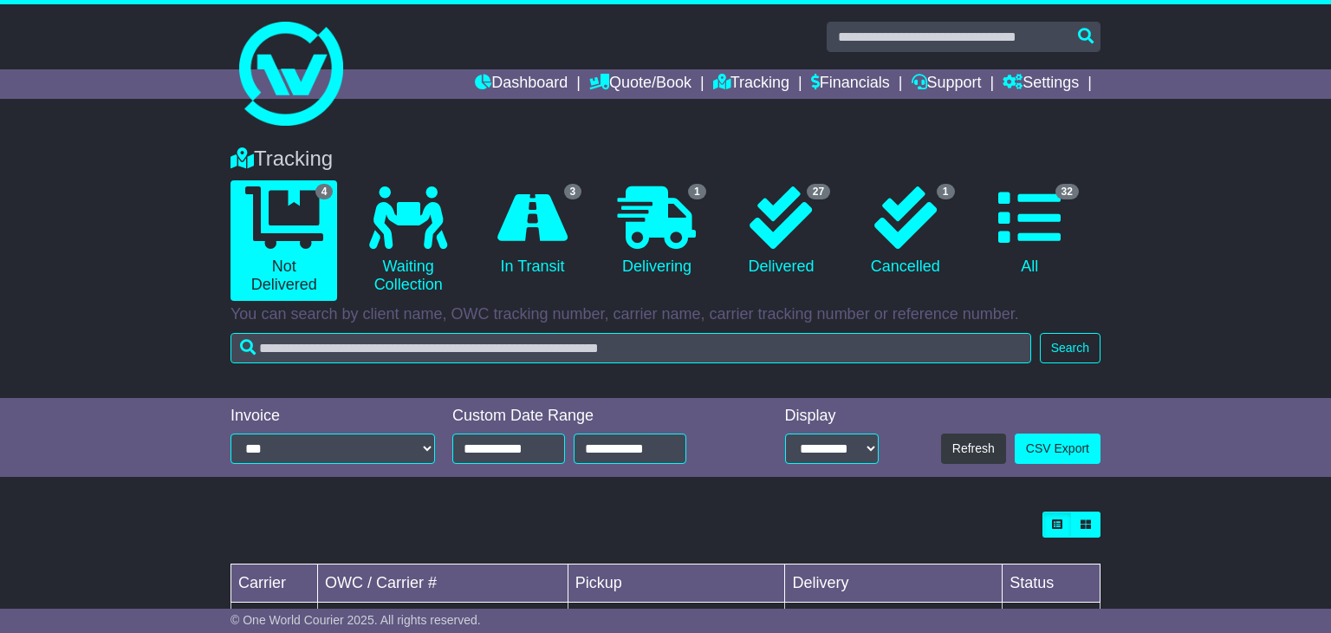 Image resolution: width=1331 pixels, height=633 pixels. I want to click on a: 3 In Transit, so click(532, 231).